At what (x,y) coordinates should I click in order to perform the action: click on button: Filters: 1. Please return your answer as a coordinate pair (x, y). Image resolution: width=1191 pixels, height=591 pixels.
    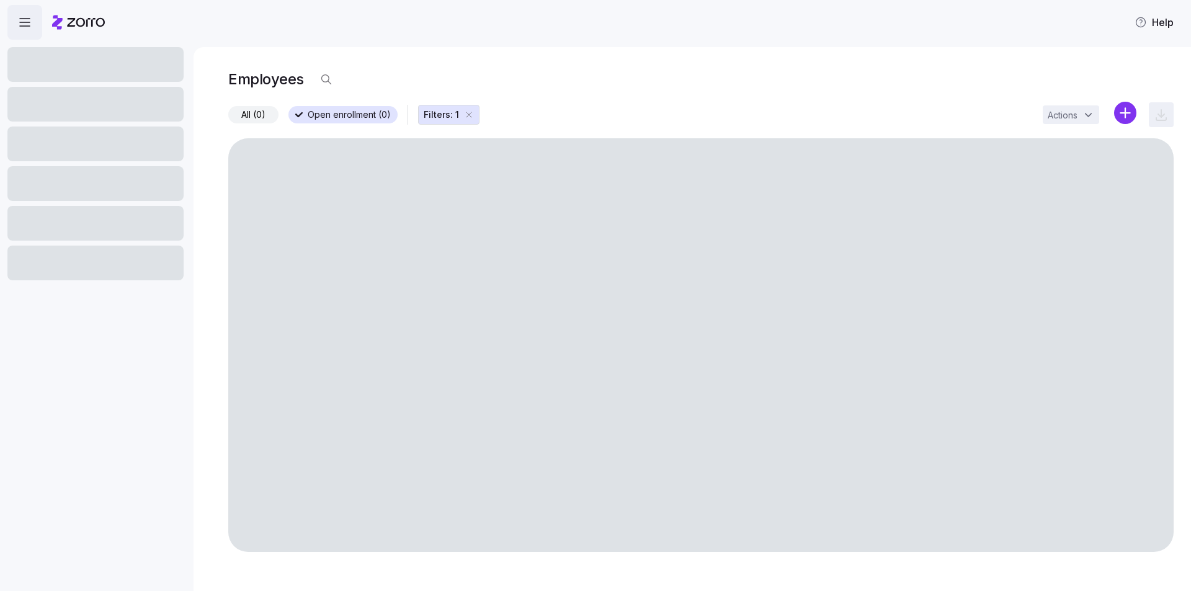
    Looking at the image, I should click on (449, 115).